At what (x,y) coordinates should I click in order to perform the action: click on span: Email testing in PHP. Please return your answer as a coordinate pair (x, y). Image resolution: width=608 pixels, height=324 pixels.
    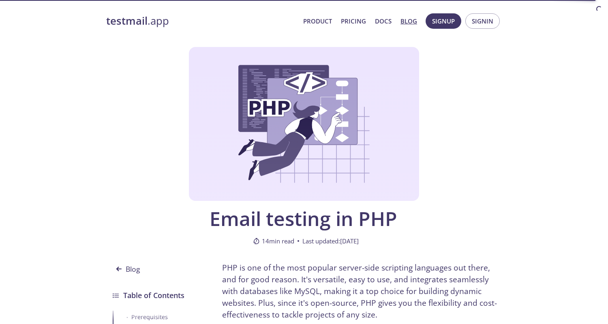
    Looking at the image, I should click on (303, 219).